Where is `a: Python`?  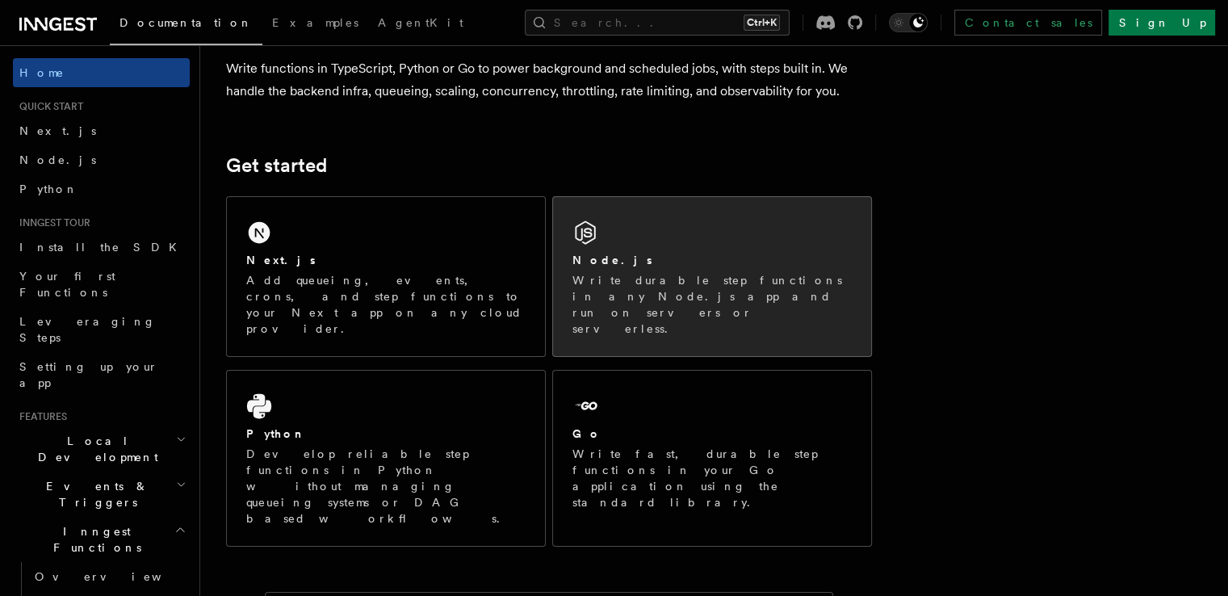
a: Python is located at coordinates (101, 189).